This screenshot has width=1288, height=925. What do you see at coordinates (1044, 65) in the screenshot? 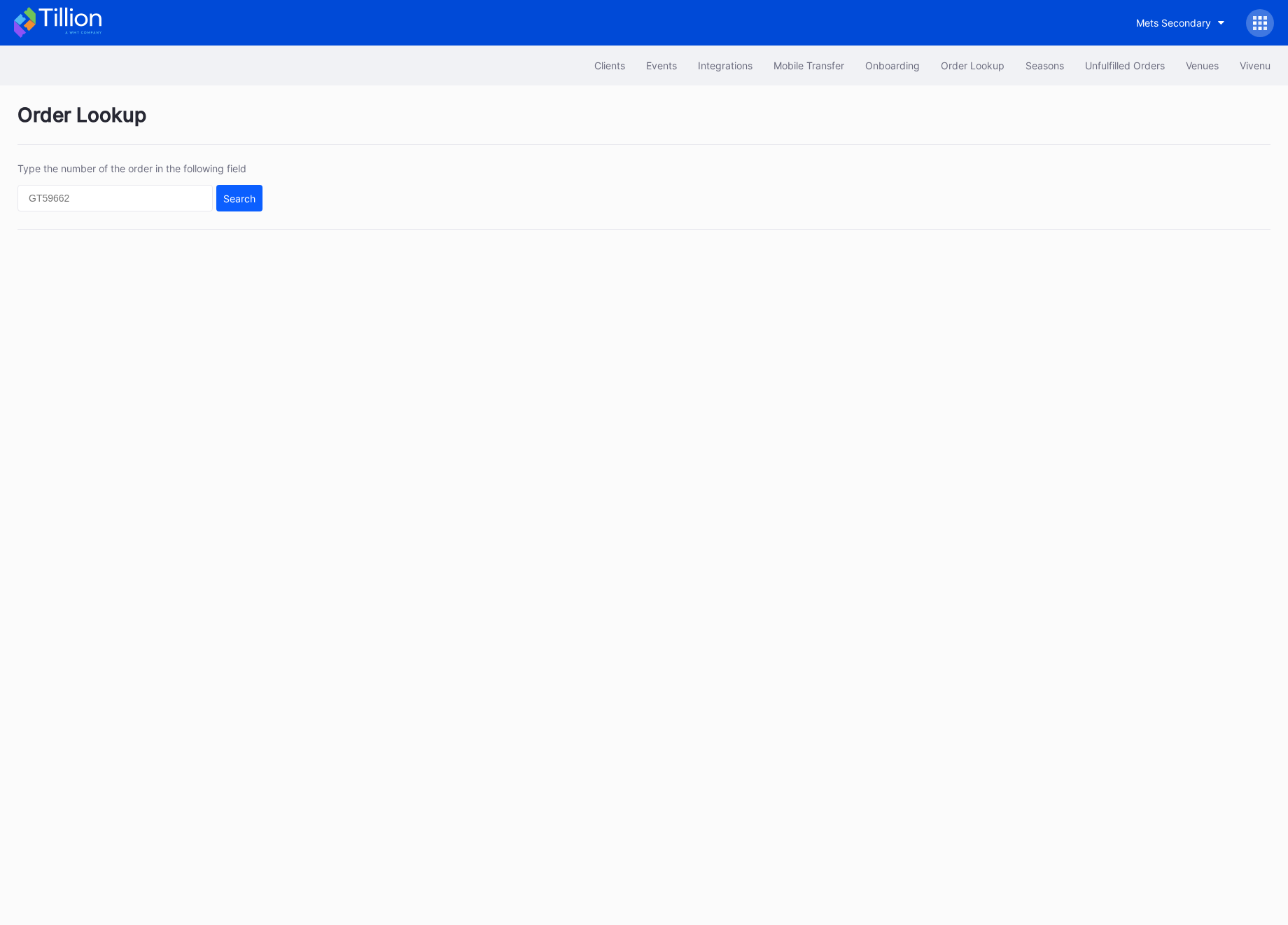
I see `button: Seasons` at bounding box center [1044, 65].